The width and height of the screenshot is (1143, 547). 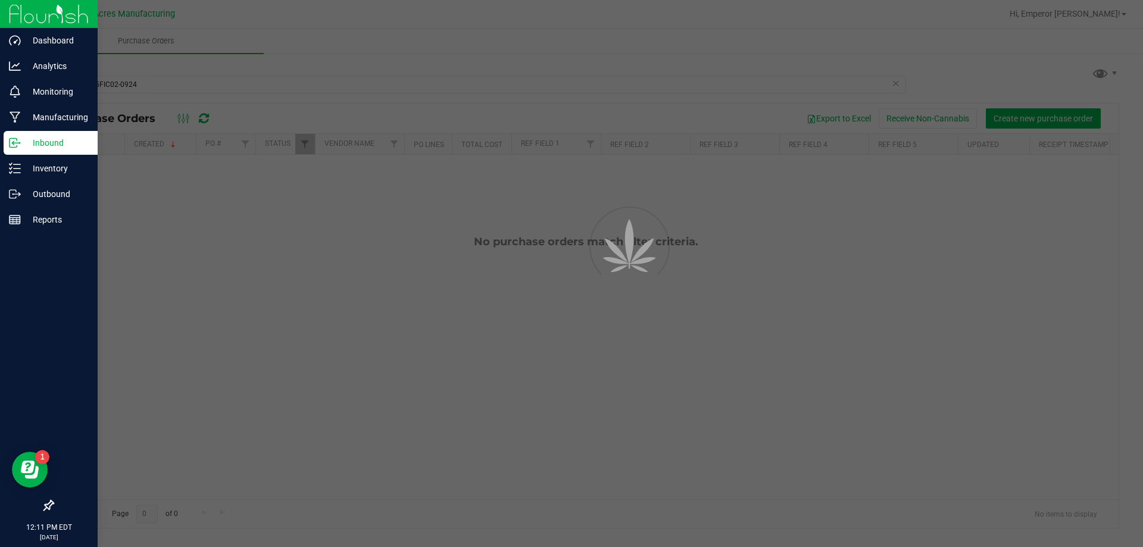 What do you see at coordinates (57, 169) in the screenshot?
I see `p: Inventory` at bounding box center [57, 169].